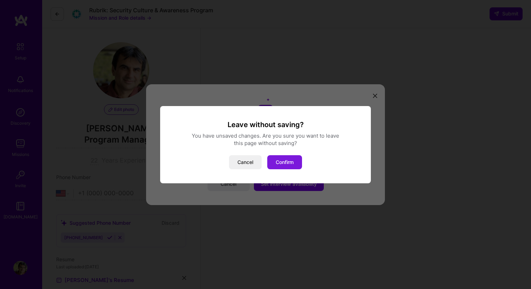 The height and width of the screenshot is (289, 531). What do you see at coordinates (265, 125) in the screenshot?
I see `h3: Leave without saving?` at bounding box center [265, 125].